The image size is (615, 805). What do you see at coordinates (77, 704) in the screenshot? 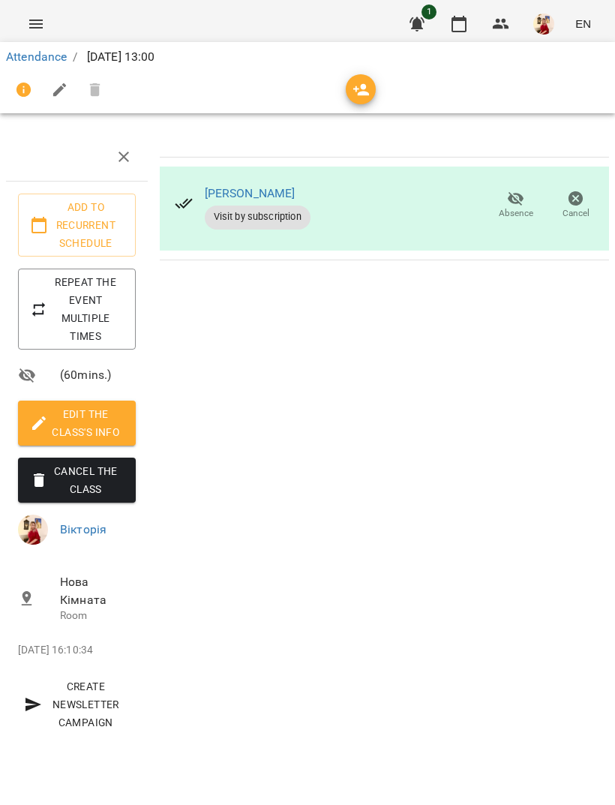
I see `span: Create Newsletter Campaign` at bounding box center [77, 704].